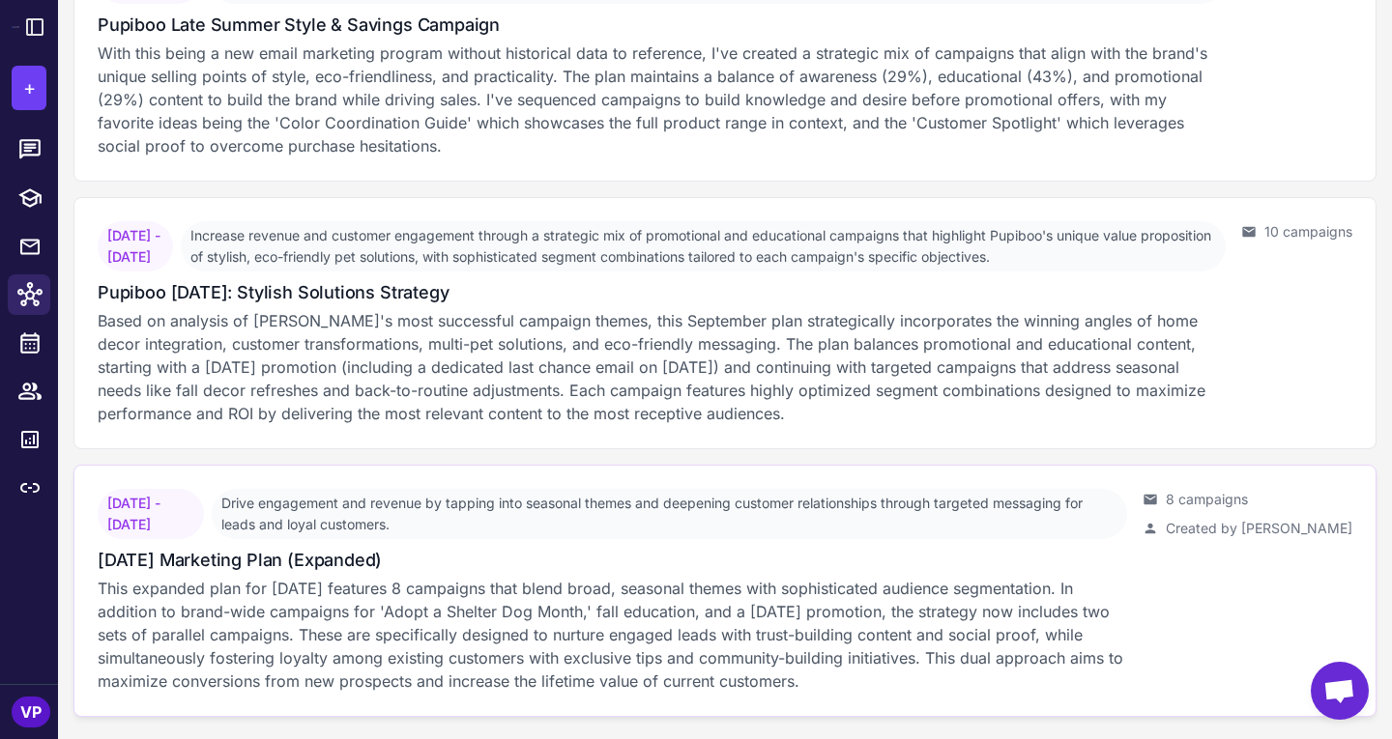  Describe the element at coordinates (15, 26) in the screenshot. I see `a: Raleon Logo` at that location.